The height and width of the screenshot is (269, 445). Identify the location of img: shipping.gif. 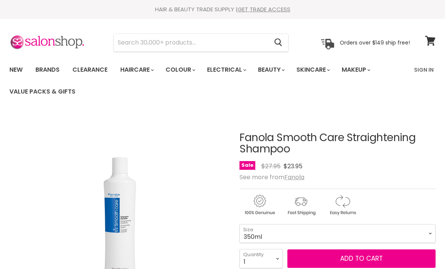
(301, 205).